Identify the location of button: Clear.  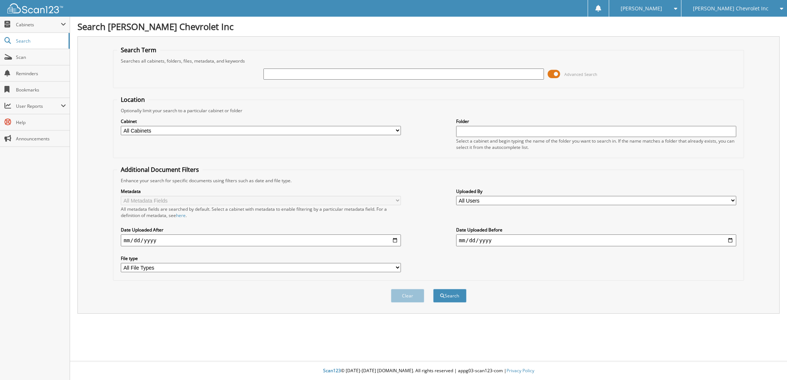
(407, 296).